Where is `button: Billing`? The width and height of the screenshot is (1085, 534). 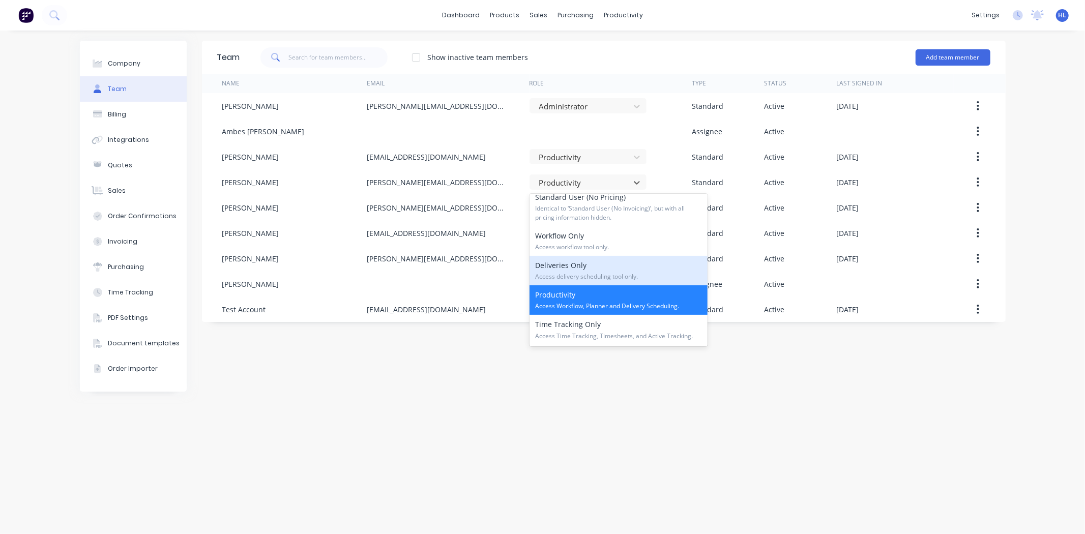 button: Billing is located at coordinates (133, 114).